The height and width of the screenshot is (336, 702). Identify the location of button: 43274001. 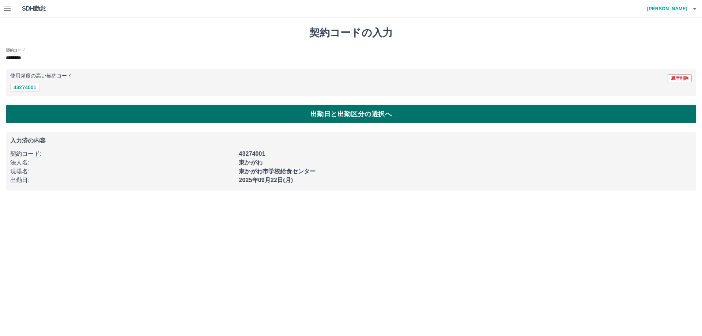
(25, 87).